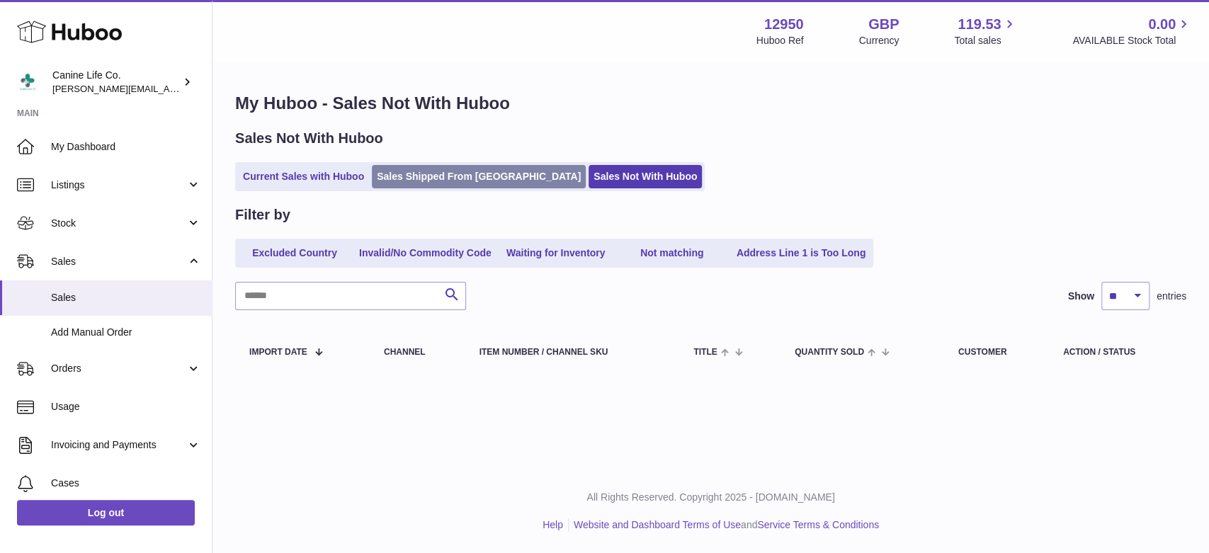 Image resolution: width=1209 pixels, height=553 pixels. What do you see at coordinates (672, 253) in the screenshot?
I see `a: Not matching` at bounding box center [672, 253].